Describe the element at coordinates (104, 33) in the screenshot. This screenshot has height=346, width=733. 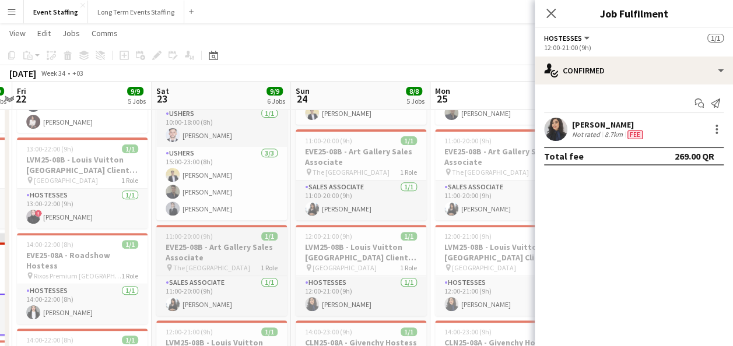
I see `span: Comms` at that location.